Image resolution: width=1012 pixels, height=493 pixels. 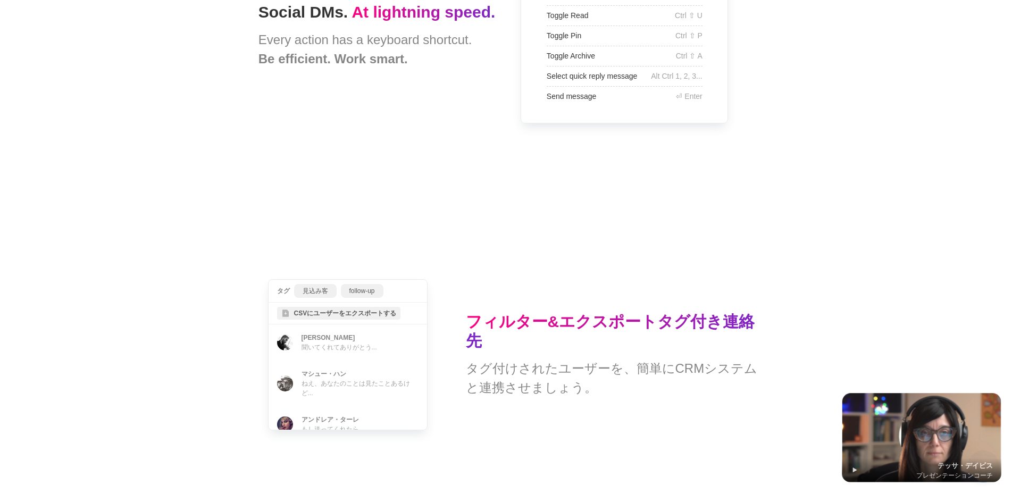 I want to click on span: フィルター&エクスポートタグ付き連絡先, so click(x=611, y=331).